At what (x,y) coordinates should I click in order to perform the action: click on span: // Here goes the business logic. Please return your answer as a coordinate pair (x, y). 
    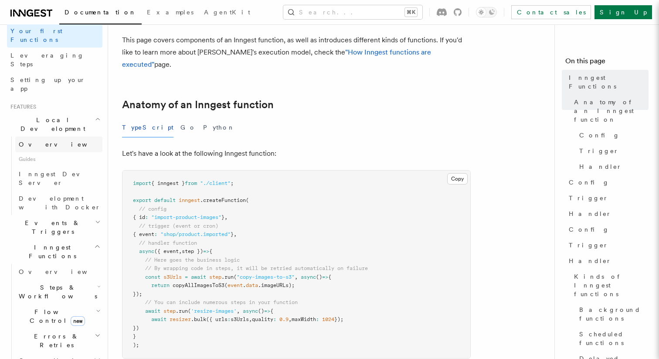
    Looking at the image, I should click on (192, 260).